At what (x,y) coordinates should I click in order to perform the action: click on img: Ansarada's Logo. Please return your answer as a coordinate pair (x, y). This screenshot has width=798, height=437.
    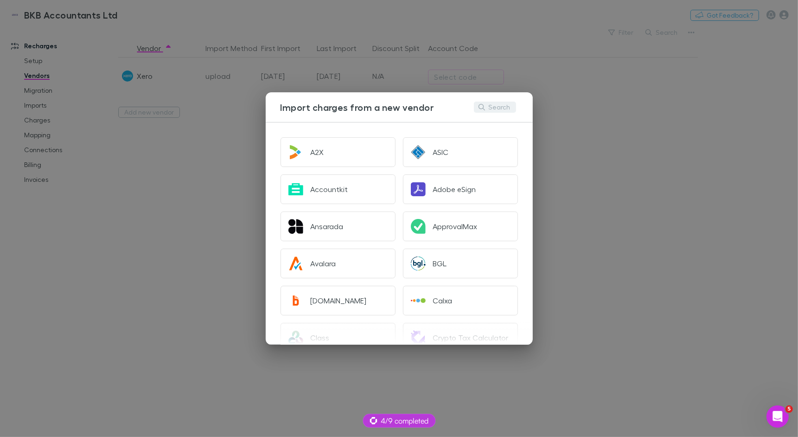
    Looking at the image, I should click on (296, 226).